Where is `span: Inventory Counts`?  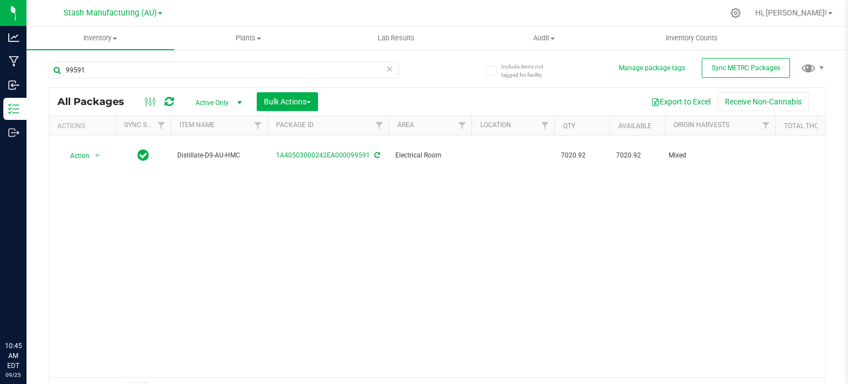 span: Inventory Counts is located at coordinates (692, 38).